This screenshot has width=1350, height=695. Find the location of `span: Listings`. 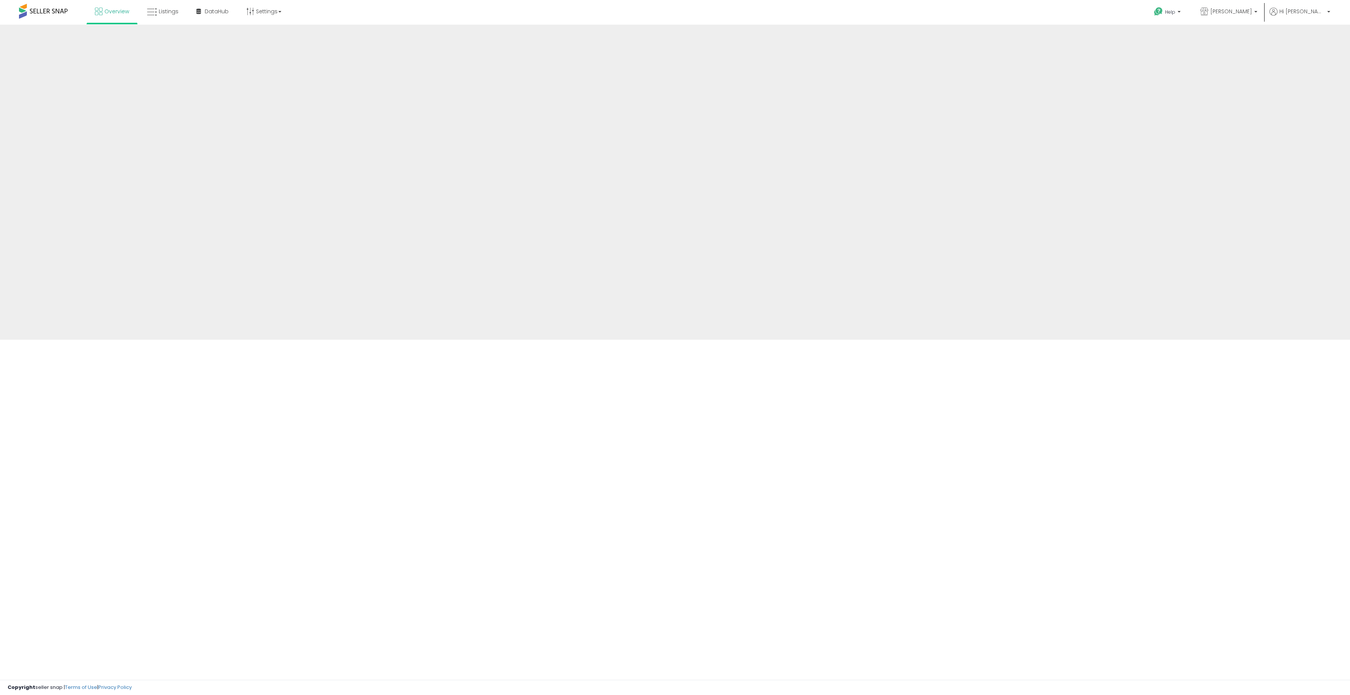

span: Listings is located at coordinates (169, 11).